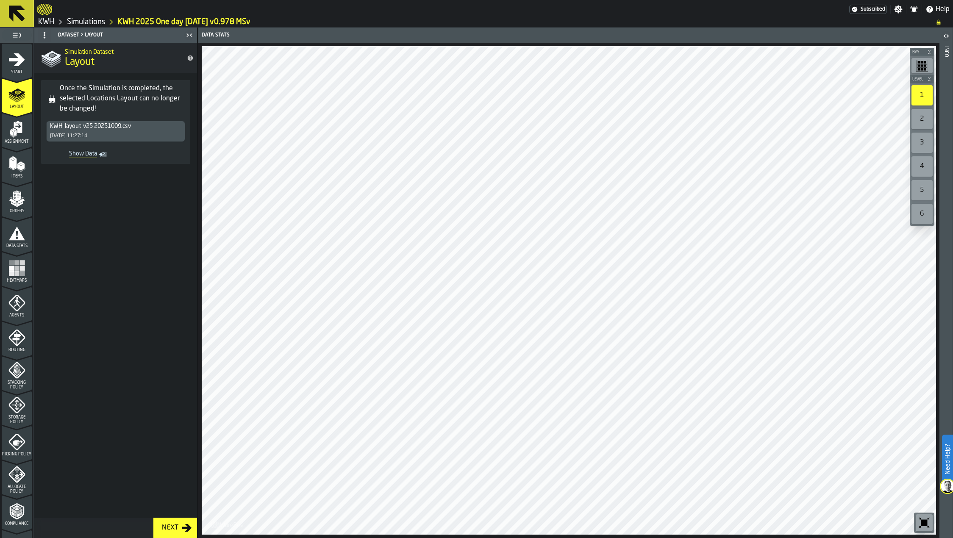  I want to click on li: menu Stacking Policy, so click(17, 373).